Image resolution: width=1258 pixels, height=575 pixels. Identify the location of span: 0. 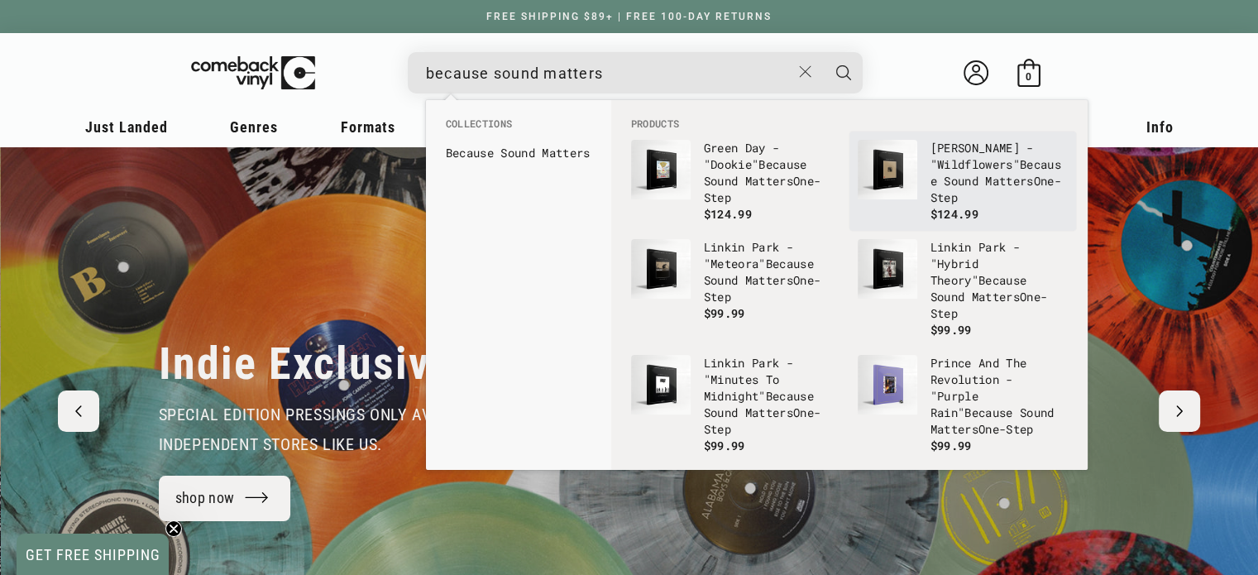
(1028, 76).